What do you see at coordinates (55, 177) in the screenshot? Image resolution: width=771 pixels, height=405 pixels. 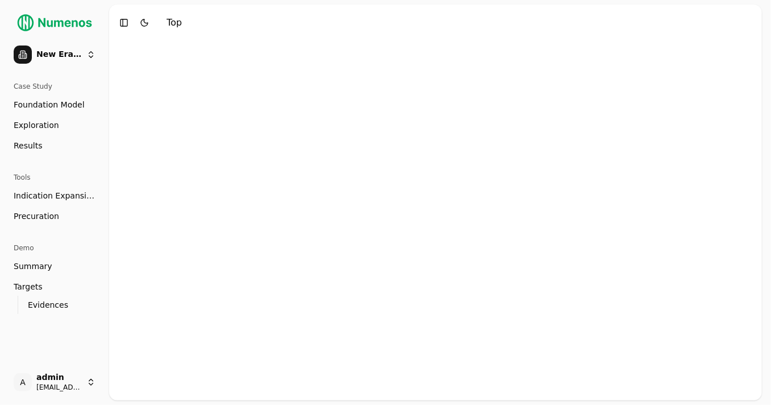 I see `div: Tools` at bounding box center [55, 177].